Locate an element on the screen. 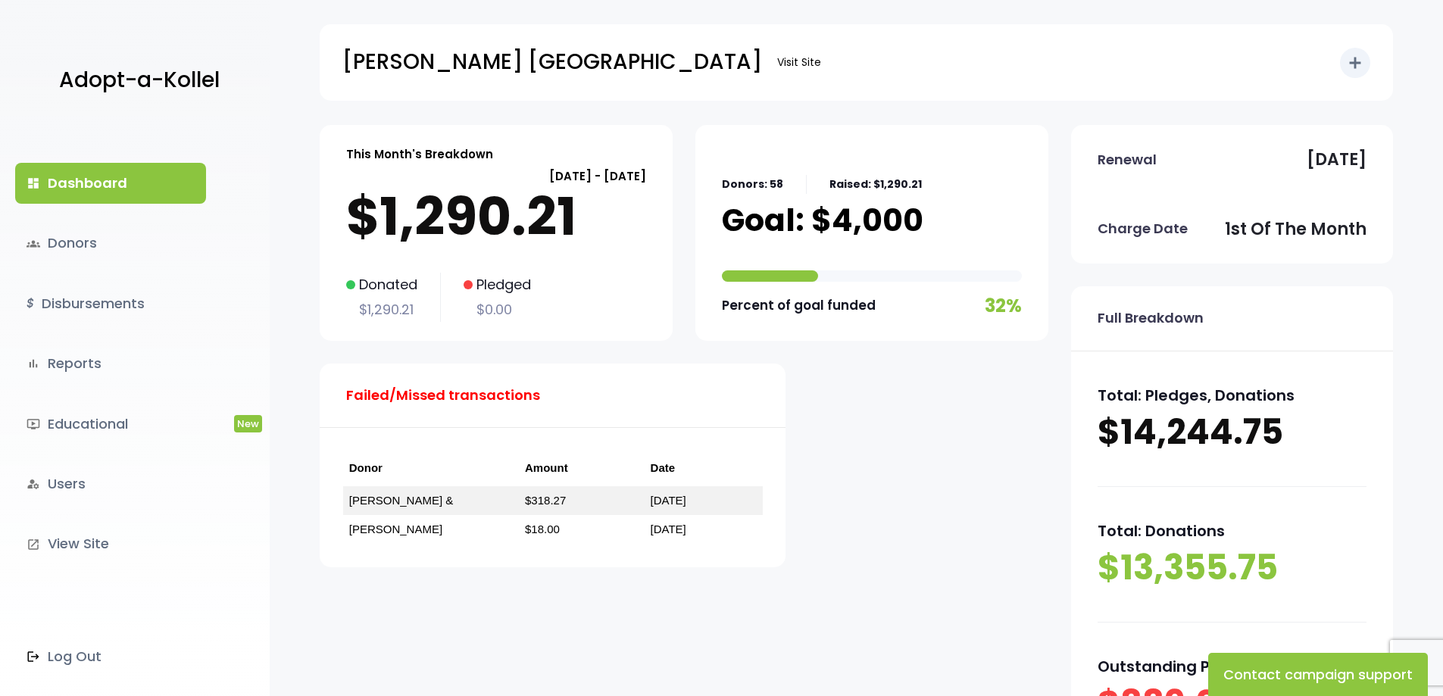 The image size is (1443, 696). p: Total: Pledges, Donations is located at coordinates (1232, 396).